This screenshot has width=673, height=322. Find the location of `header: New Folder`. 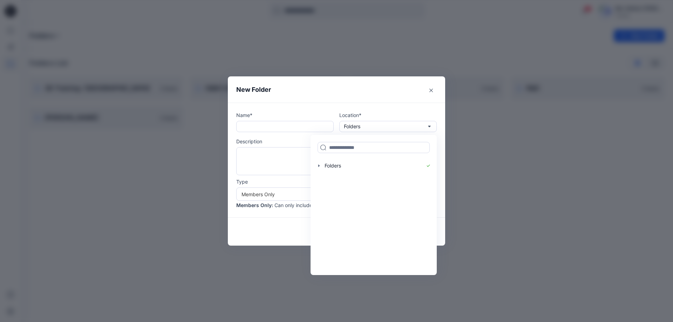

header: New Folder is located at coordinates (336, 89).